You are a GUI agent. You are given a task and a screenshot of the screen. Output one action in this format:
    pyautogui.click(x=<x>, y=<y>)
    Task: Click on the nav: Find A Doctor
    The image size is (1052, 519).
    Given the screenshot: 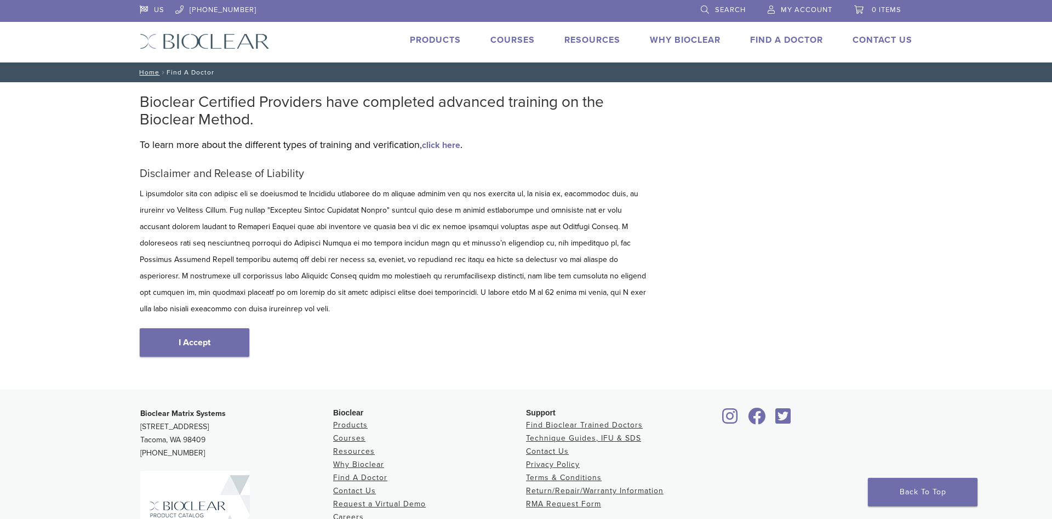 What is the action you would take?
    pyautogui.click(x=526, y=72)
    